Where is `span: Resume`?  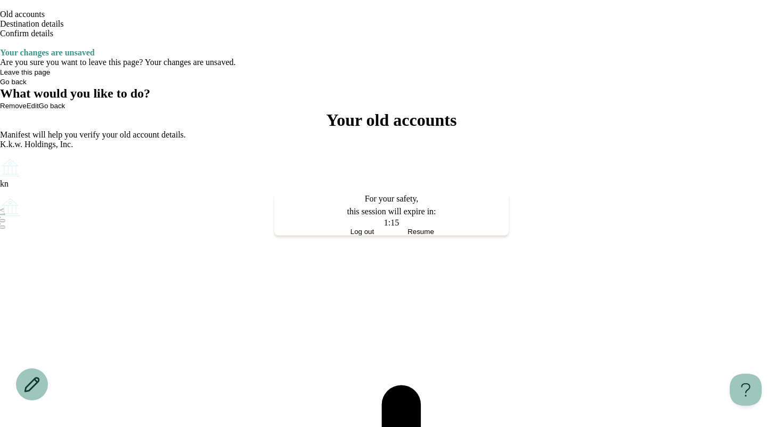 span: Resume is located at coordinates (421, 231).